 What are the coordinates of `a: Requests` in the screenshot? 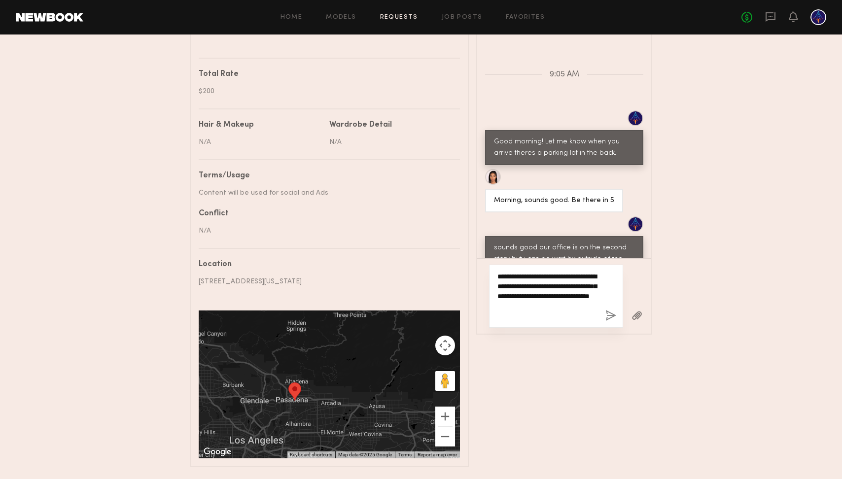 It's located at (399, 17).